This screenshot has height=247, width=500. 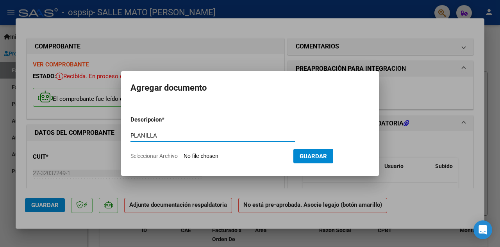 What do you see at coordinates (314, 156) in the screenshot?
I see `span: Guardar` at bounding box center [314, 156].